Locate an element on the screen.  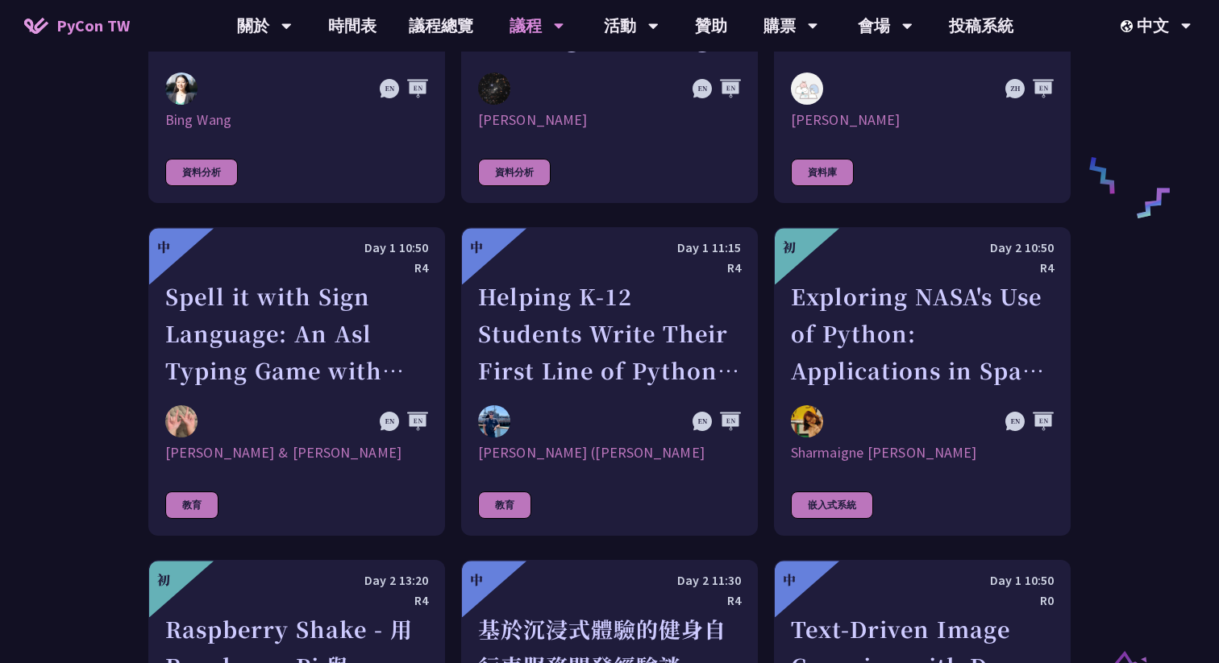
a: 中 Day 1 10:50 R4 Spell it with Sign Language: An Asl Typing Game with MediaPipe Megan & Ethan [PE... is located at coordinates (297, 381).